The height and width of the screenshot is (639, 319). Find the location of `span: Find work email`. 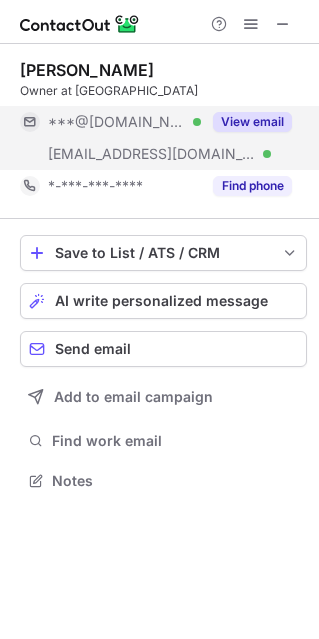

span: Find work email is located at coordinates (175, 441).